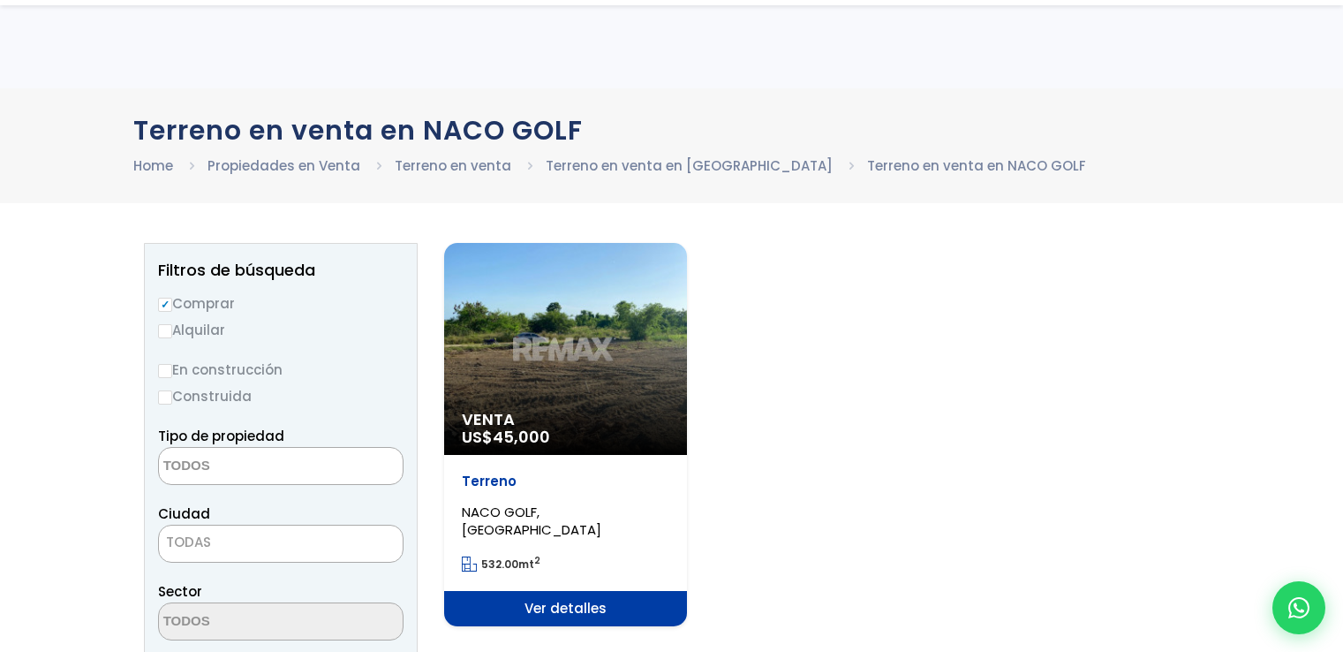 The width and height of the screenshot is (1343, 652). Describe the element at coordinates (501, 563) in the screenshot. I see `span: mt` at that location.